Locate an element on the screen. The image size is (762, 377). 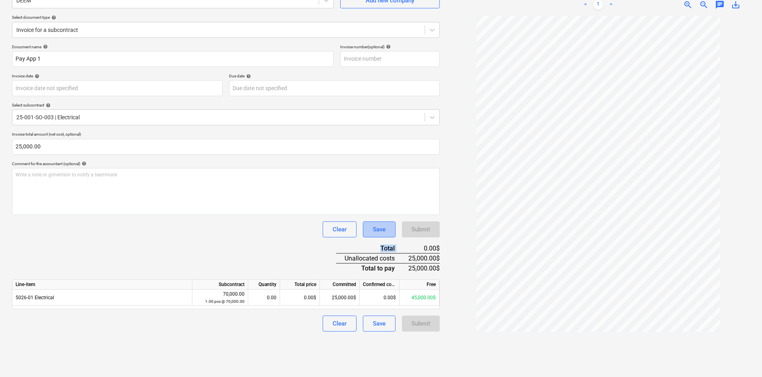
div: Comment for the accountant (optional) is located at coordinates (226, 163).